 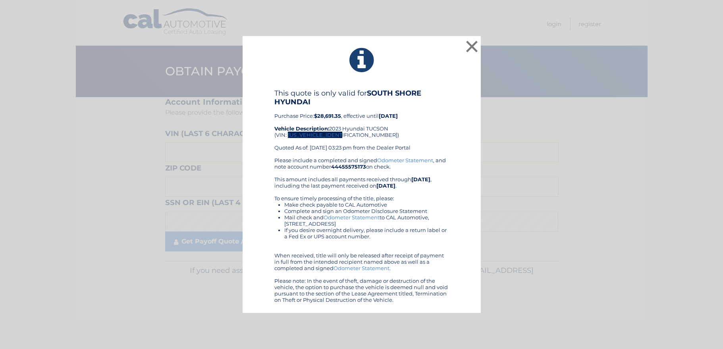 What do you see at coordinates (328, 116) in the screenshot?
I see `b: $28,691.35` at bounding box center [328, 116].